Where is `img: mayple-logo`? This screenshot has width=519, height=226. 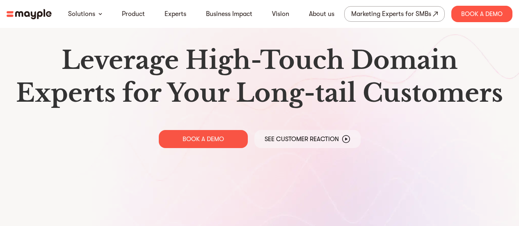
img: mayple-logo is located at coordinates (29, 14).